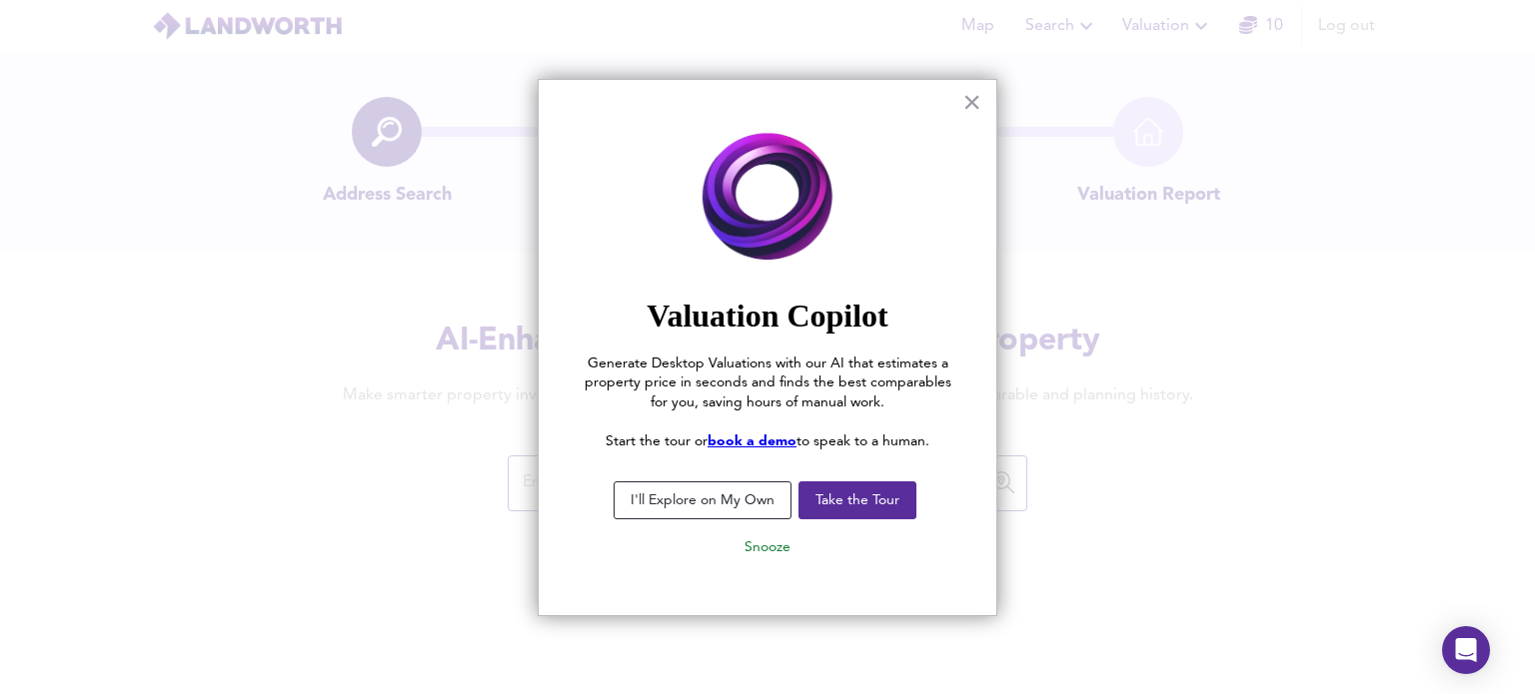 The image size is (1535, 694). What do you see at coordinates (767, 316) in the screenshot?
I see `h2: Valuation Copilot` at bounding box center [767, 316].